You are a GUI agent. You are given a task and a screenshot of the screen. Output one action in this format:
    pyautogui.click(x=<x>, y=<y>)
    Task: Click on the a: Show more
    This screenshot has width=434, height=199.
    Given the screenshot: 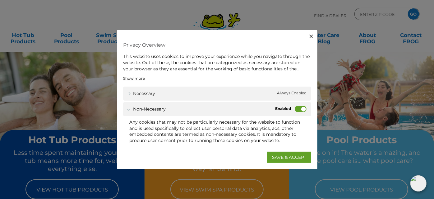 What is the action you would take?
    pyautogui.click(x=134, y=78)
    